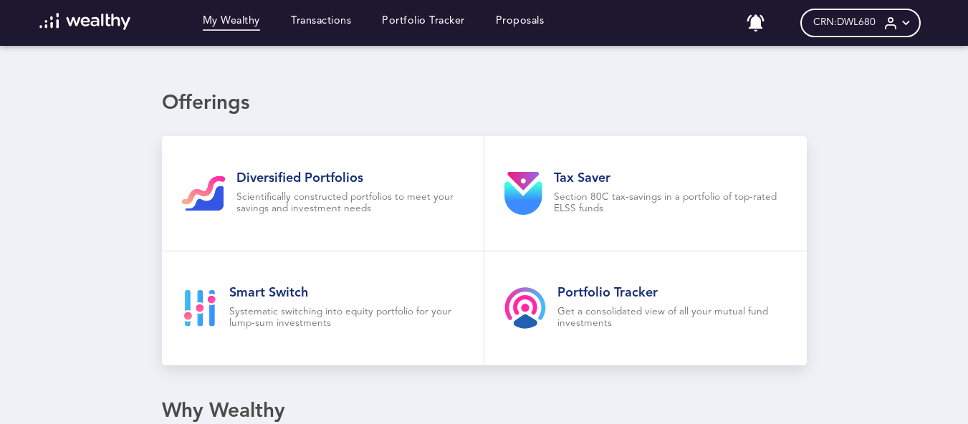  I want to click on a: Diversified PortfoliosScientifically constructed portfolios to meet your savings and investment n..., so click(323, 194).